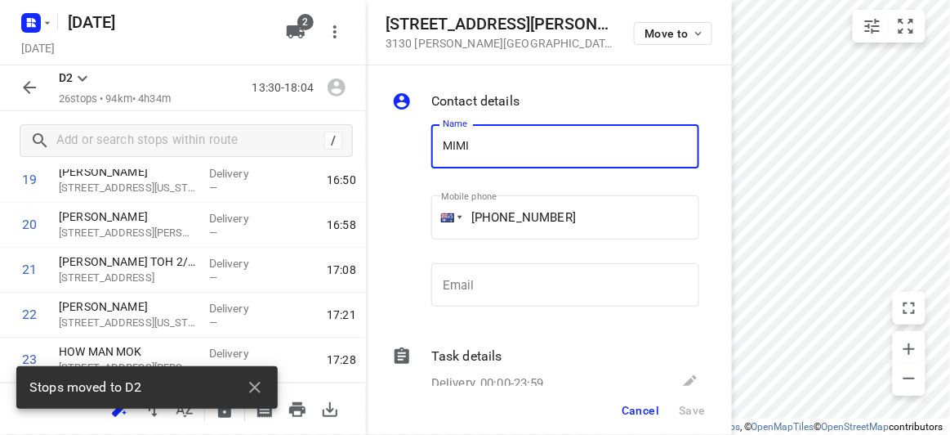  Describe the element at coordinates (342, 181) in the screenshot. I see `span: 16:50` at that location.